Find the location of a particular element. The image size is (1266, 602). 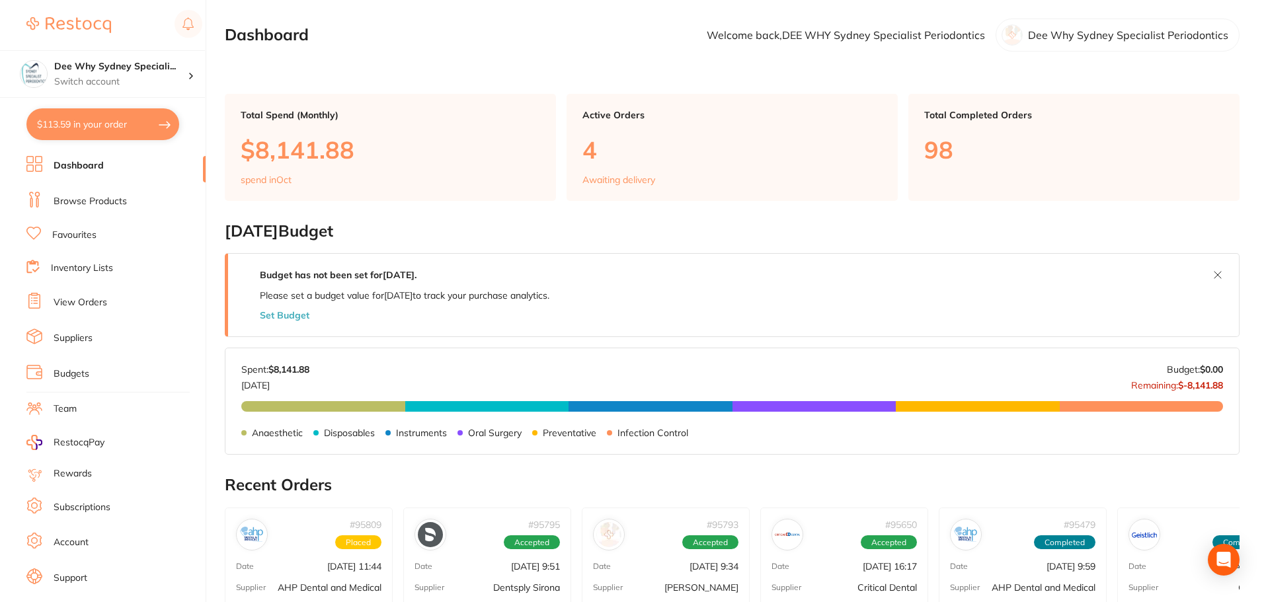

p: Switch account is located at coordinates (121, 82).